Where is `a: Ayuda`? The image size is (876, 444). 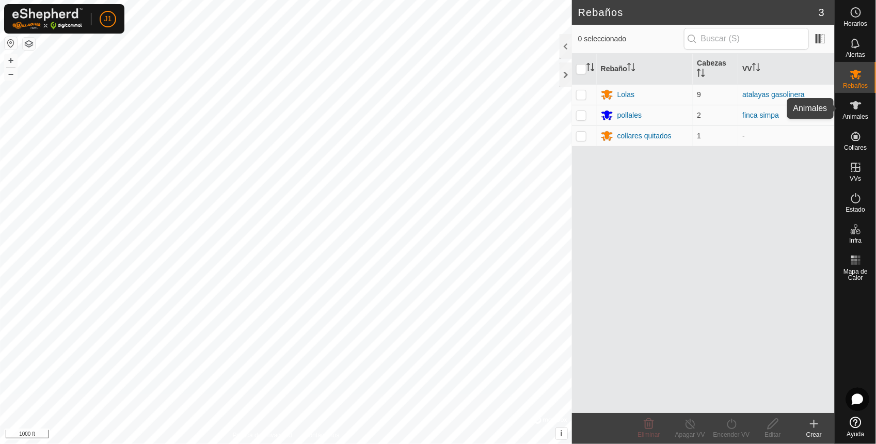
a: Ayuda is located at coordinates (855, 427).